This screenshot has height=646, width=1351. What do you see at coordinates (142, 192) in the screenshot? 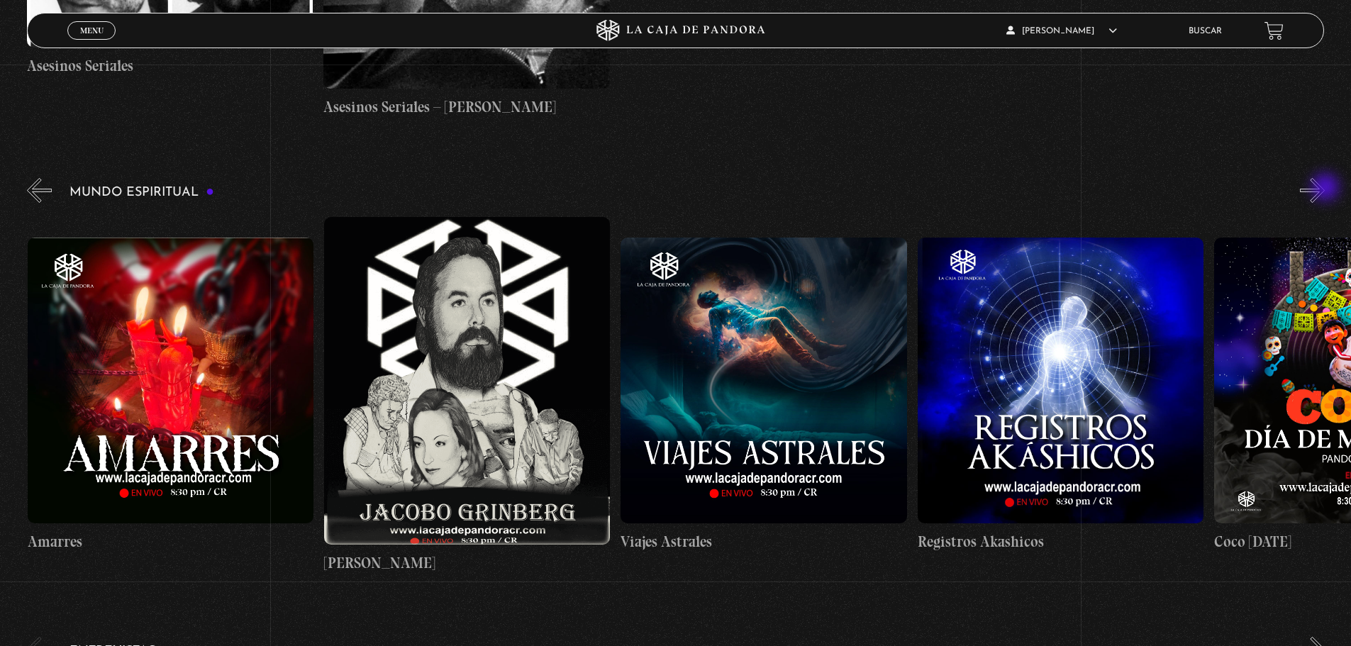
I see `h3: Mundo Espiritual` at bounding box center [142, 192].